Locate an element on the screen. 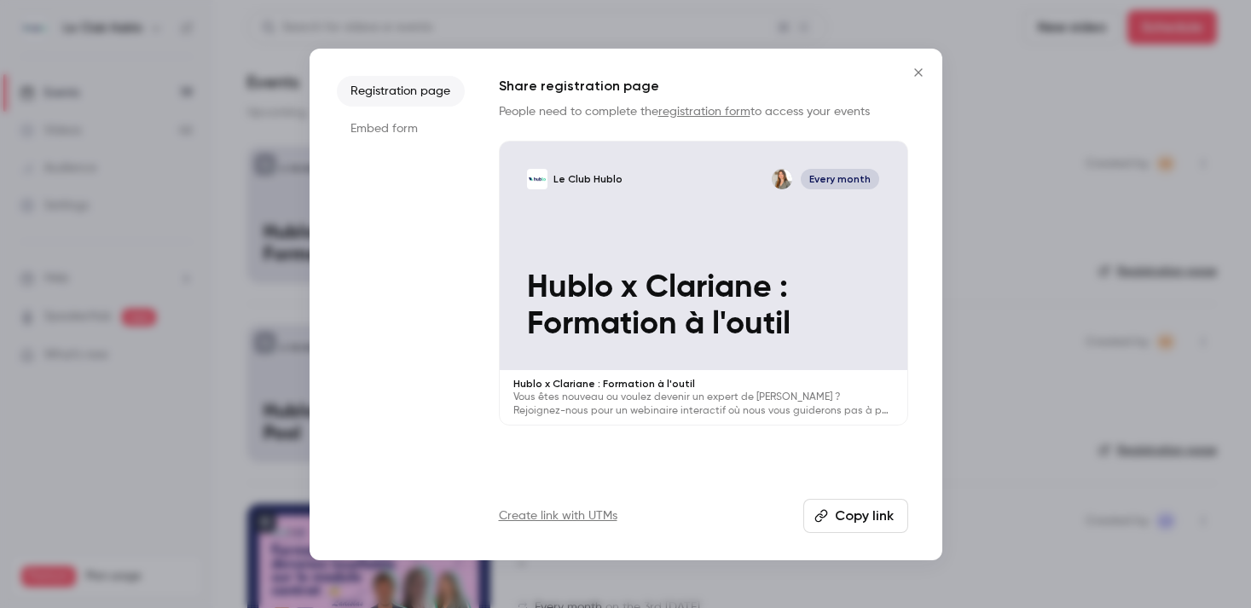 The height and width of the screenshot is (608, 1251). span: Every month is located at coordinates (840, 179).